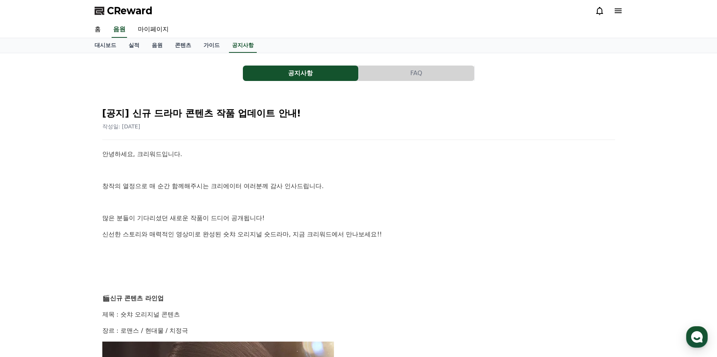 The height and width of the screenshot is (357, 717). What do you see at coordinates (359, 235) in the screenshot?
I see `p: 신선한 스토리와 매력적인 영상미로 완성된 숏챠 오리지널 숏드라마, 지금 크리워드에서 만나보세요!!` at bounding box center [359, 235].